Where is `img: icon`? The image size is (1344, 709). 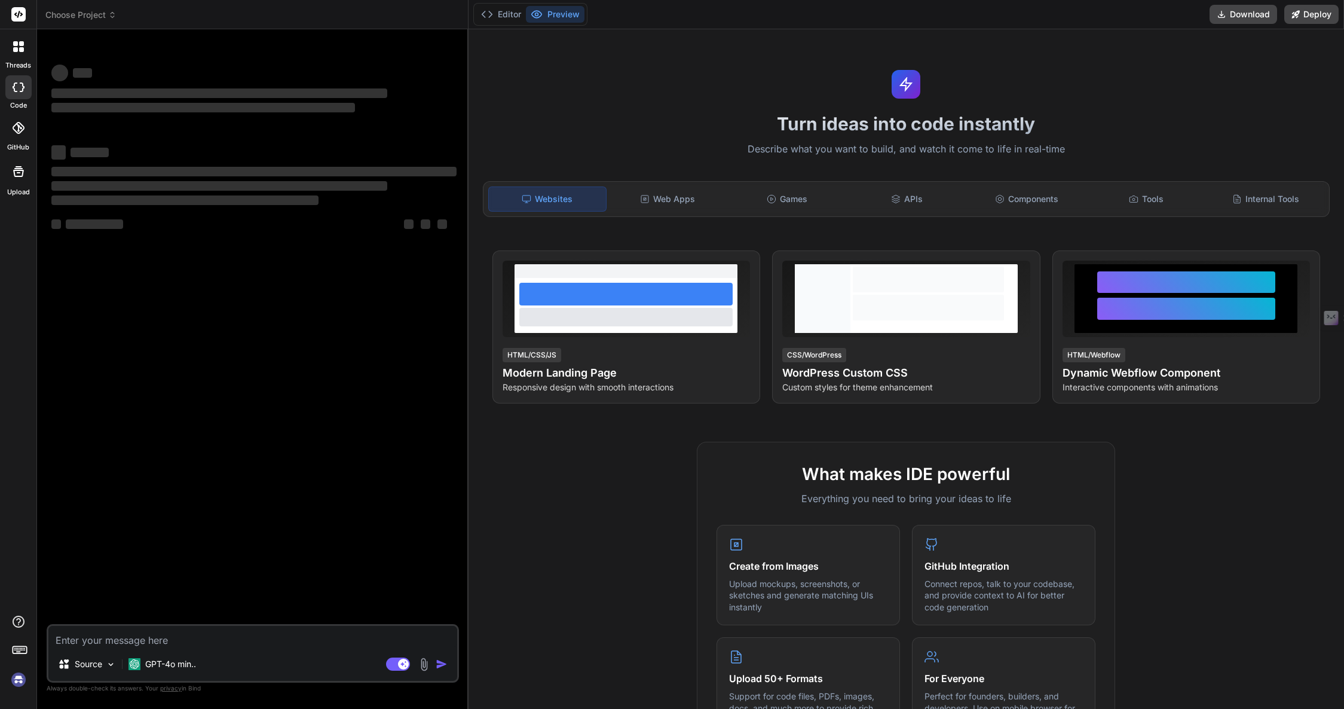
img: icon is located at coordinates (442, 664).